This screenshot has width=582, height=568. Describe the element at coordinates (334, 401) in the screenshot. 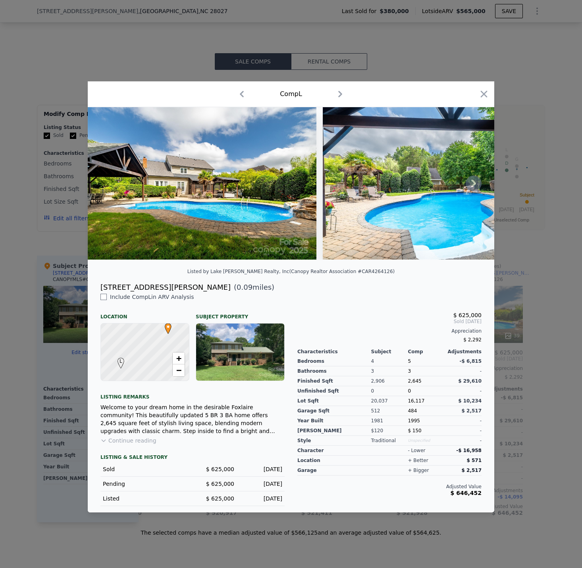

I see `div: Lot Sqft` at that location.